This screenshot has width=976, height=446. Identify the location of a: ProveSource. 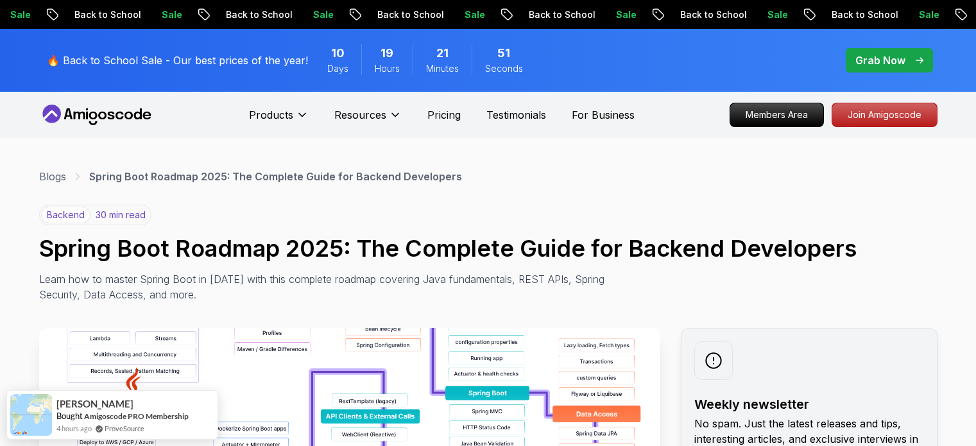
(125, 428).